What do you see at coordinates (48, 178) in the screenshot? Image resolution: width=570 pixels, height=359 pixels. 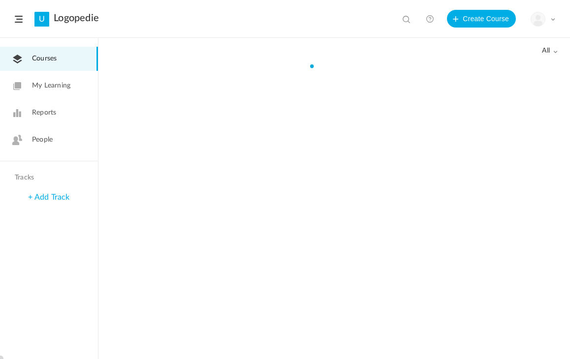 I see `h4: Tracks` at bounding box center [48, 178].